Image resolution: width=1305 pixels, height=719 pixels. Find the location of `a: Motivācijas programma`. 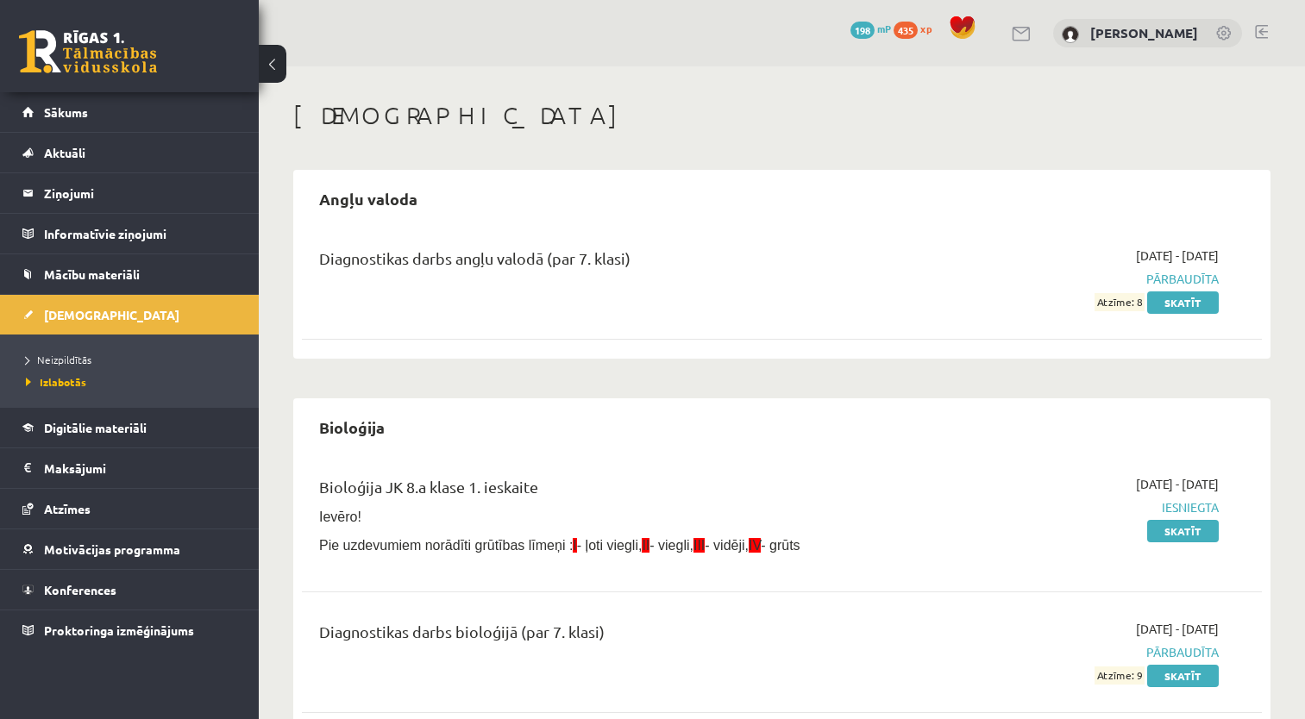

a: Motivācijas programma is located at coordinates (129, 549).